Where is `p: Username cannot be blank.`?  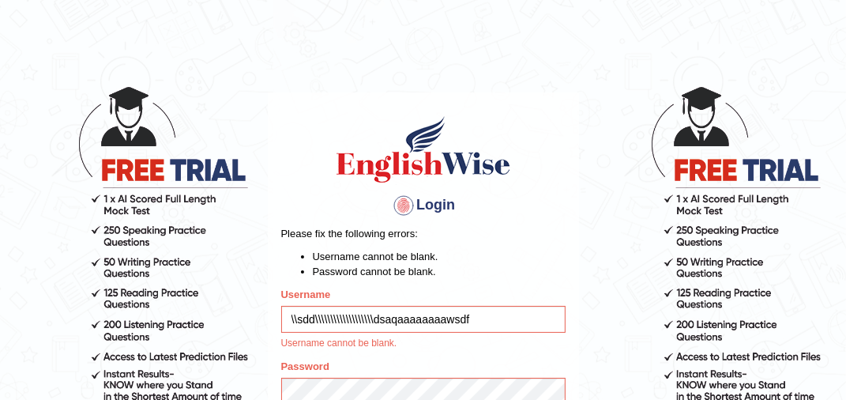
p: Username cannot be blank. is located at coordinates (423, 344).